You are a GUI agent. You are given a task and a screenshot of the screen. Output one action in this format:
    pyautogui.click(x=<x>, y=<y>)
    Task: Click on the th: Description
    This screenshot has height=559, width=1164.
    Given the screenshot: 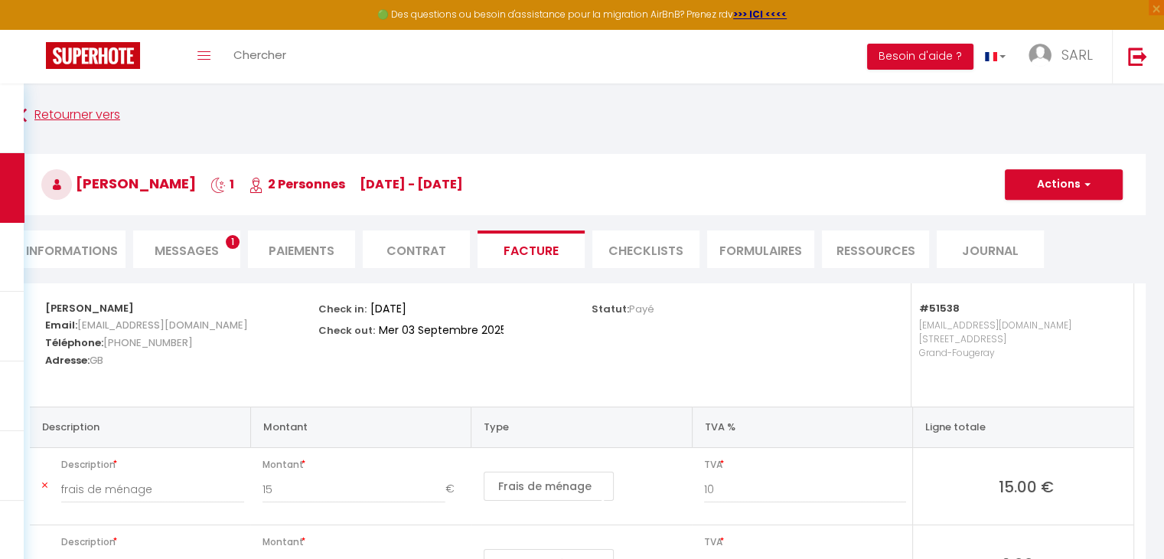 What is the action you would take?
    pyautogui.click(x=140, y=426)
    